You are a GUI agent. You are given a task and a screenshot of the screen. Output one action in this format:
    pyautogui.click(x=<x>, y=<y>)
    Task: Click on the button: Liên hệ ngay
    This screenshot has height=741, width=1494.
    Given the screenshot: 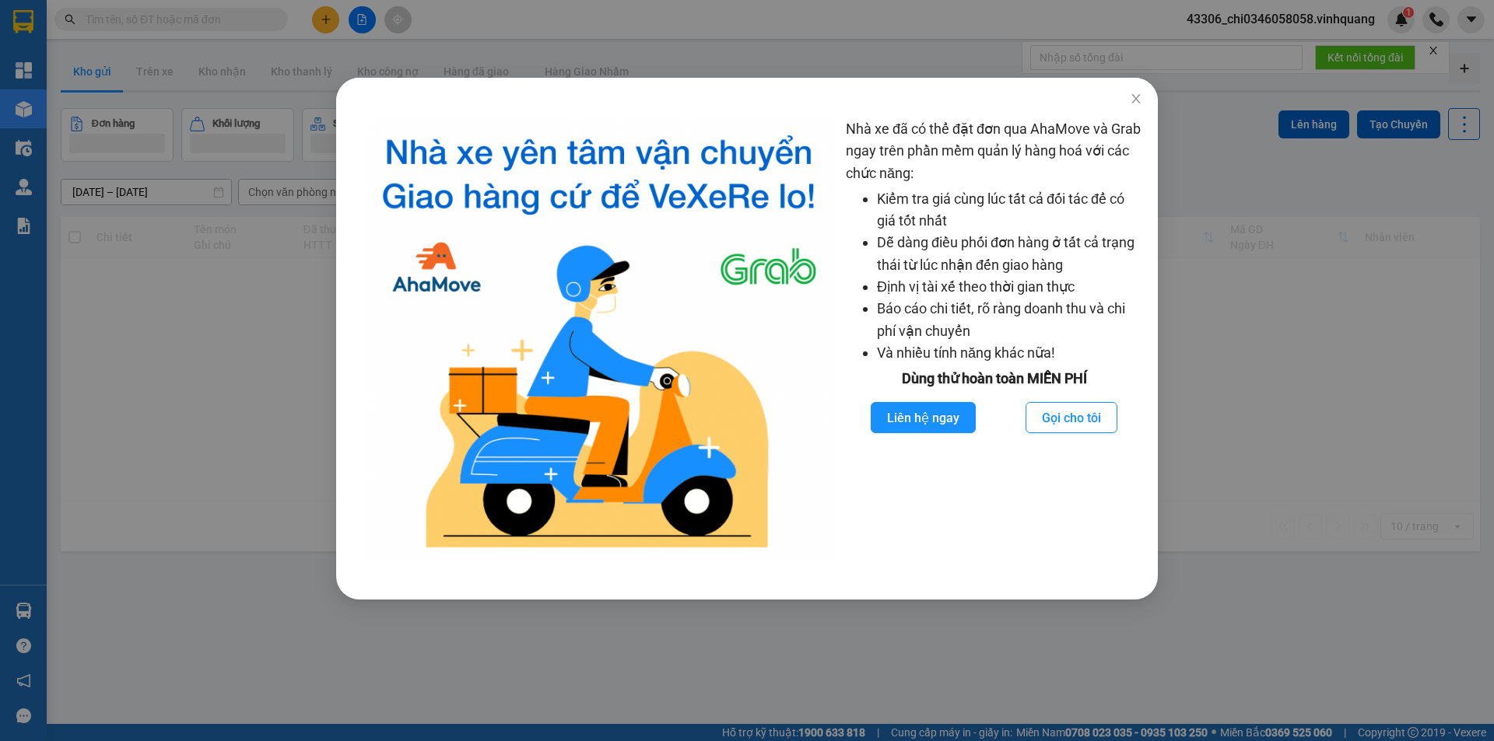 What is the action you would take?
    pyautogui.click(x=923, y=418)
    